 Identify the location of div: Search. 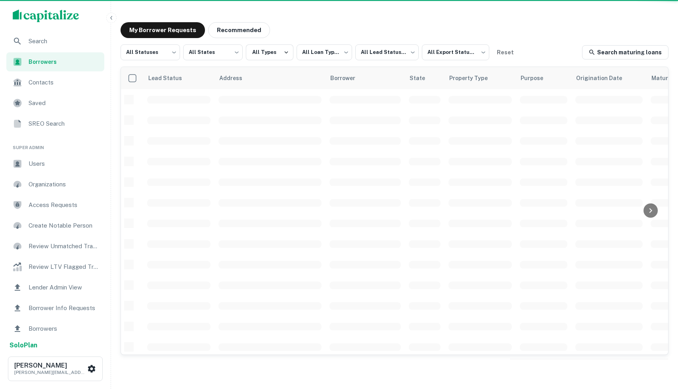
(55, 41).